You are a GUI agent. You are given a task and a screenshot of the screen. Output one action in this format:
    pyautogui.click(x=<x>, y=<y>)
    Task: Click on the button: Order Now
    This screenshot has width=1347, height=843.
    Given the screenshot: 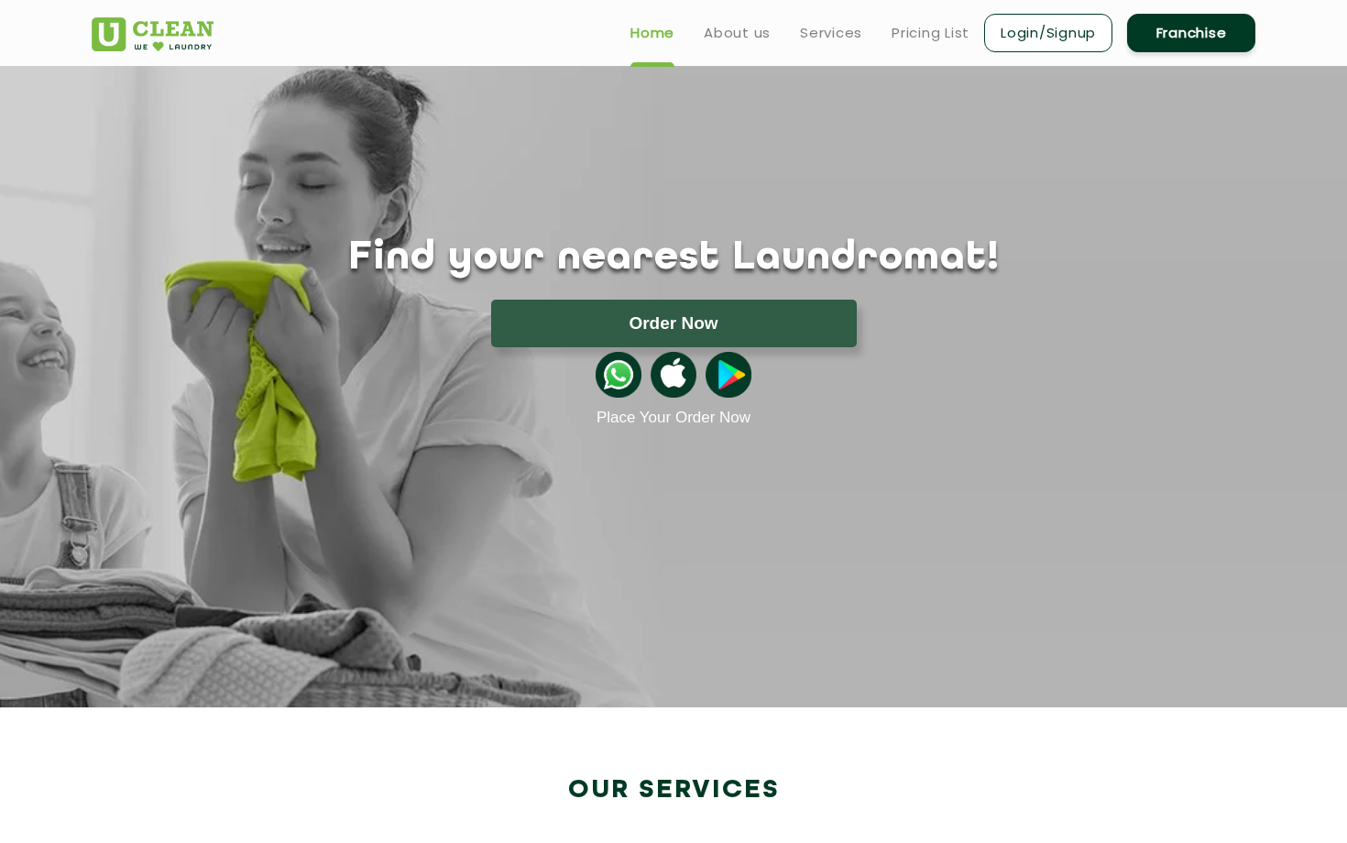 What is the action you would take?
    pyautogui.click(x=674, y=324)
    